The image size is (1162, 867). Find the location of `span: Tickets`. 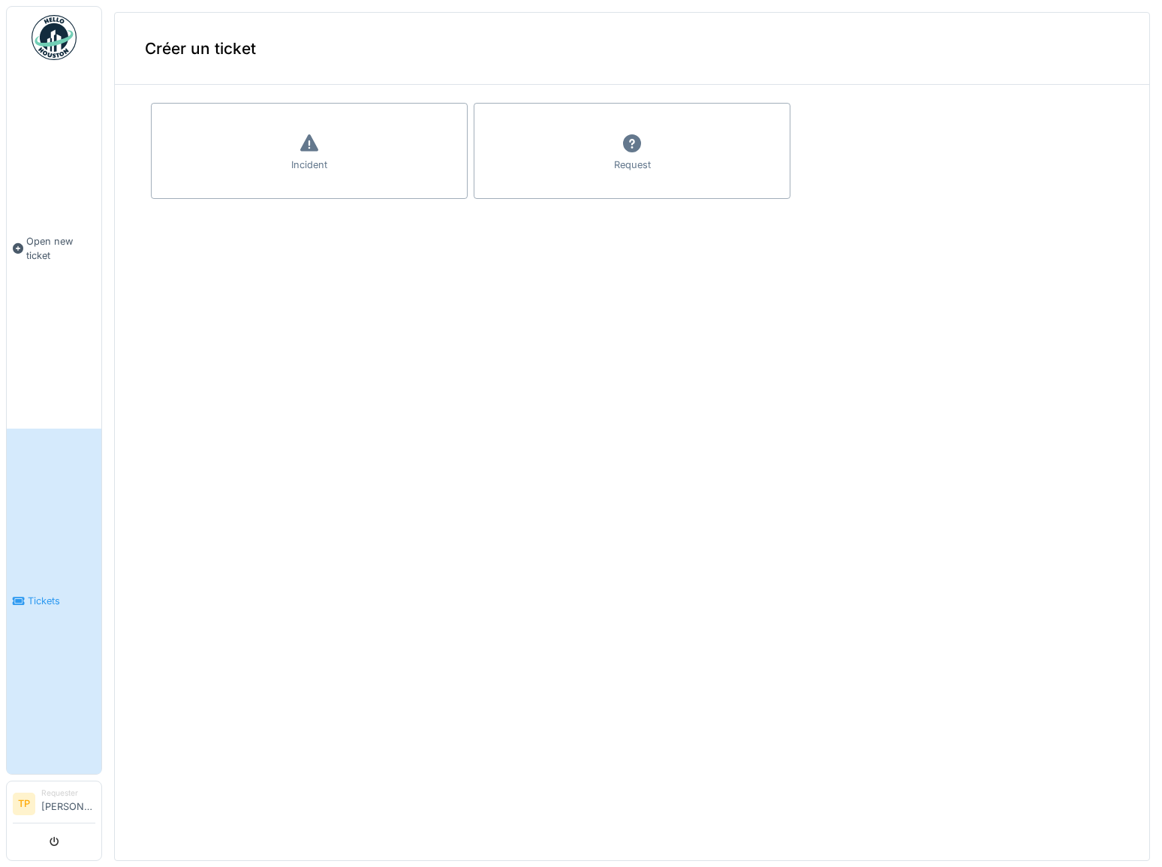

span: Tickets is located at coordinates (62, 600).